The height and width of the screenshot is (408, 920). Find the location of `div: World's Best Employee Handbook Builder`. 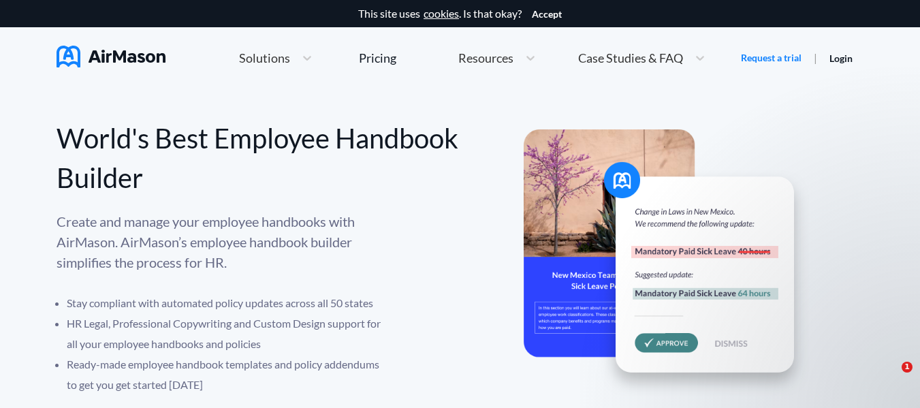

div: World's Best Employee Handbook Builder is located at coordinates (258, 158).